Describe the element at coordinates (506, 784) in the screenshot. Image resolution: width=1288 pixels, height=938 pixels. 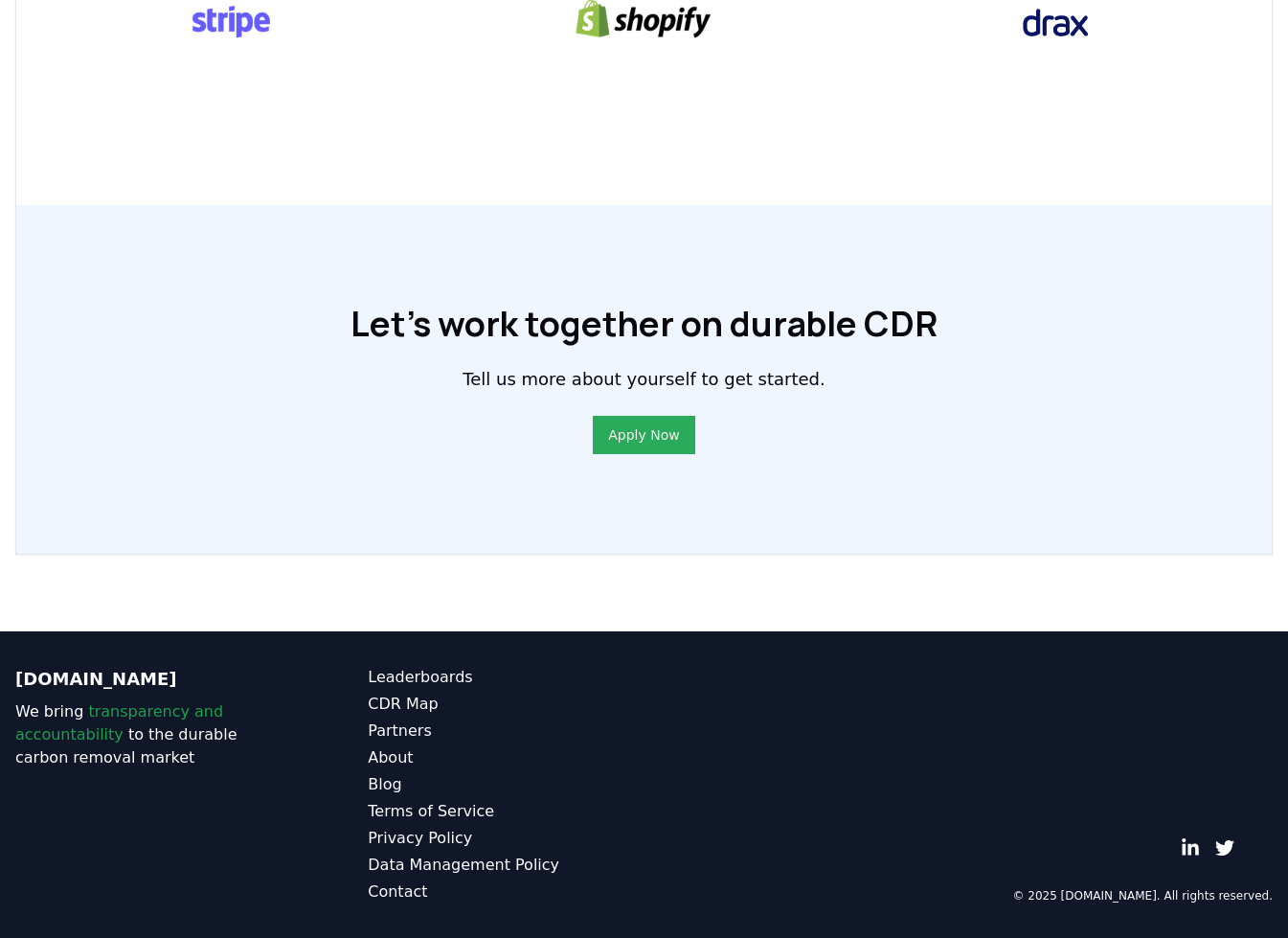
I see `a: Blog` at that location.